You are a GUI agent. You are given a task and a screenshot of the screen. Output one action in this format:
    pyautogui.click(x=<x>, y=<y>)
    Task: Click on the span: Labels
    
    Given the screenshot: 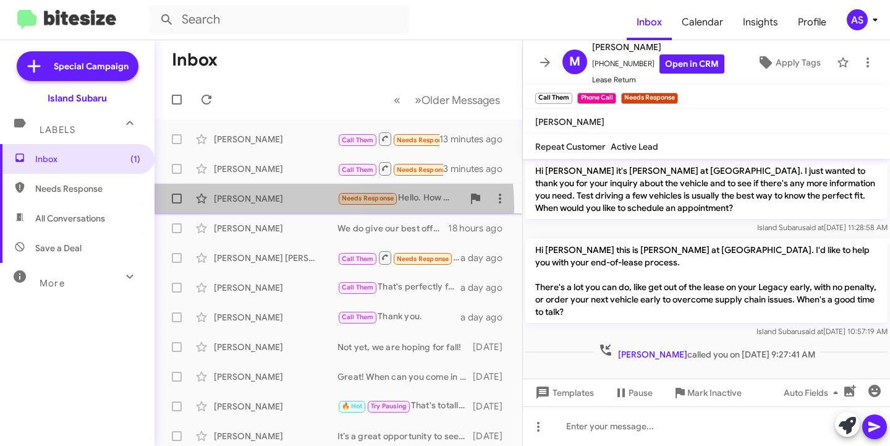 What is the action you would take?
    pyautogui.click(x=57, y=130)
    